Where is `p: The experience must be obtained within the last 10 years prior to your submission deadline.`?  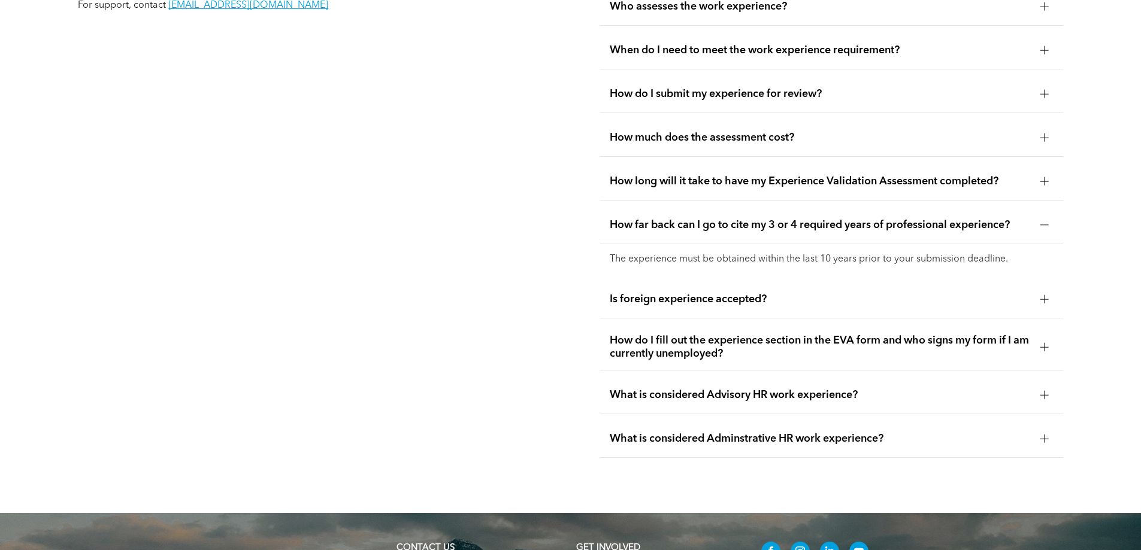
p: The experience must be obtained within the last 10 years prior to your submission deadline. is located at coordinates (831, 259).